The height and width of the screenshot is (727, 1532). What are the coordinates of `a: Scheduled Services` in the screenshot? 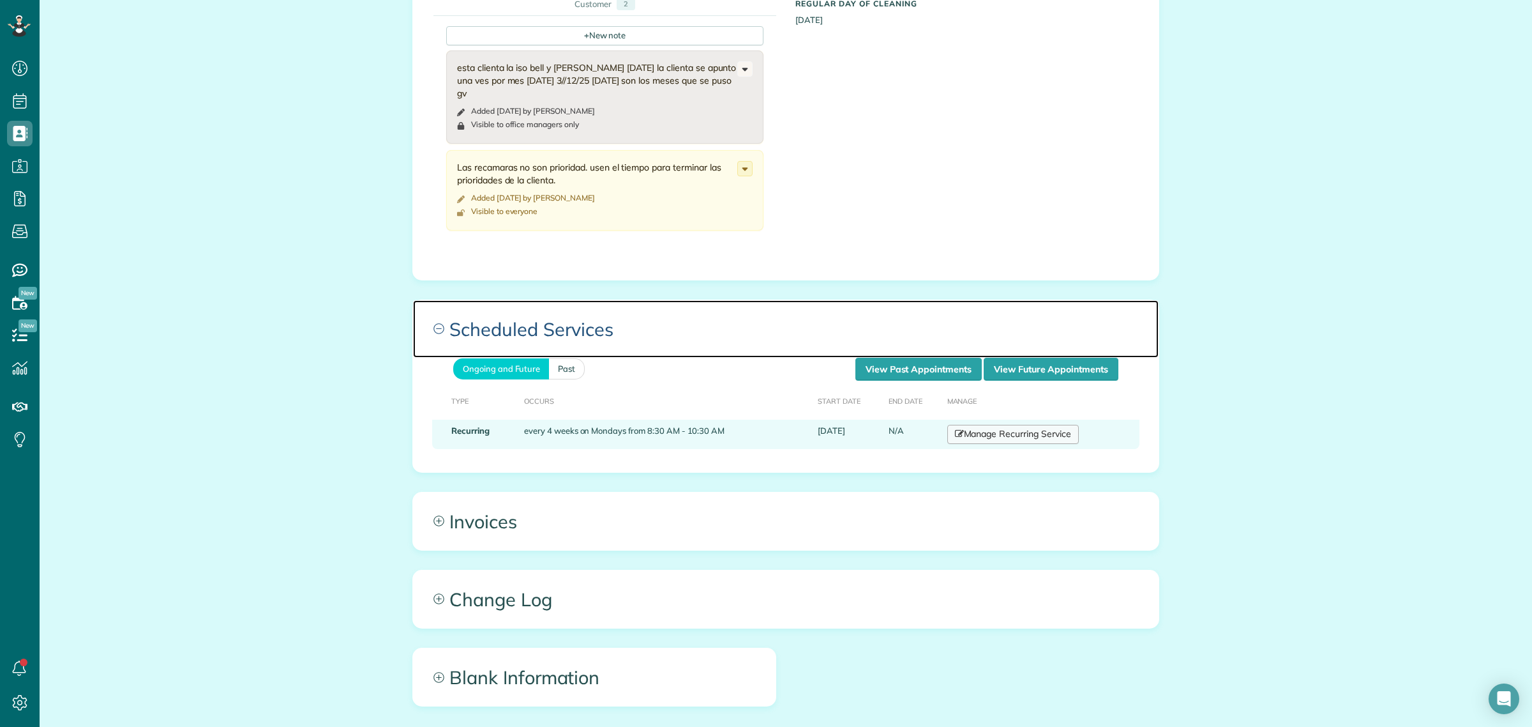 It's located at (786, 329).